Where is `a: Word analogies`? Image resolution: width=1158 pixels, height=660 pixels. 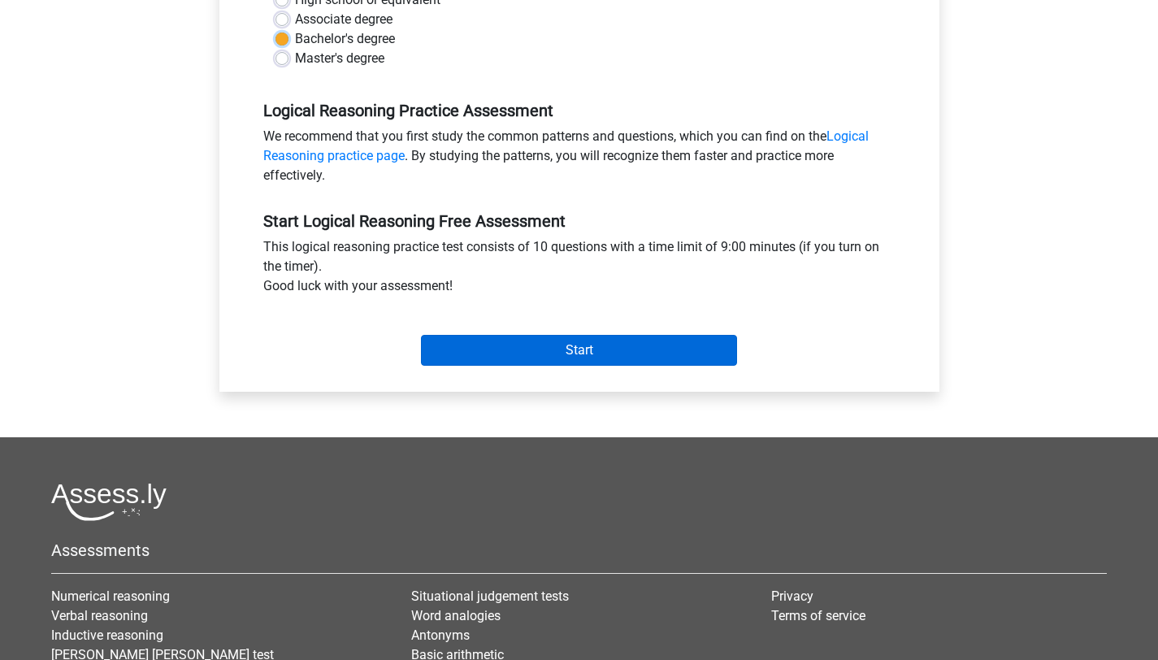
a: Word analogies is located at coordinates (456, 615).